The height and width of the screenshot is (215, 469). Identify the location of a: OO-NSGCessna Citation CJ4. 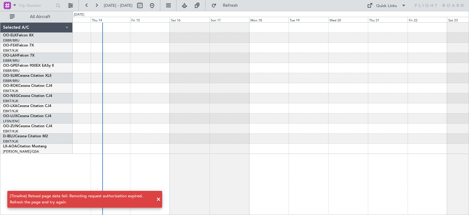
(27, 96).